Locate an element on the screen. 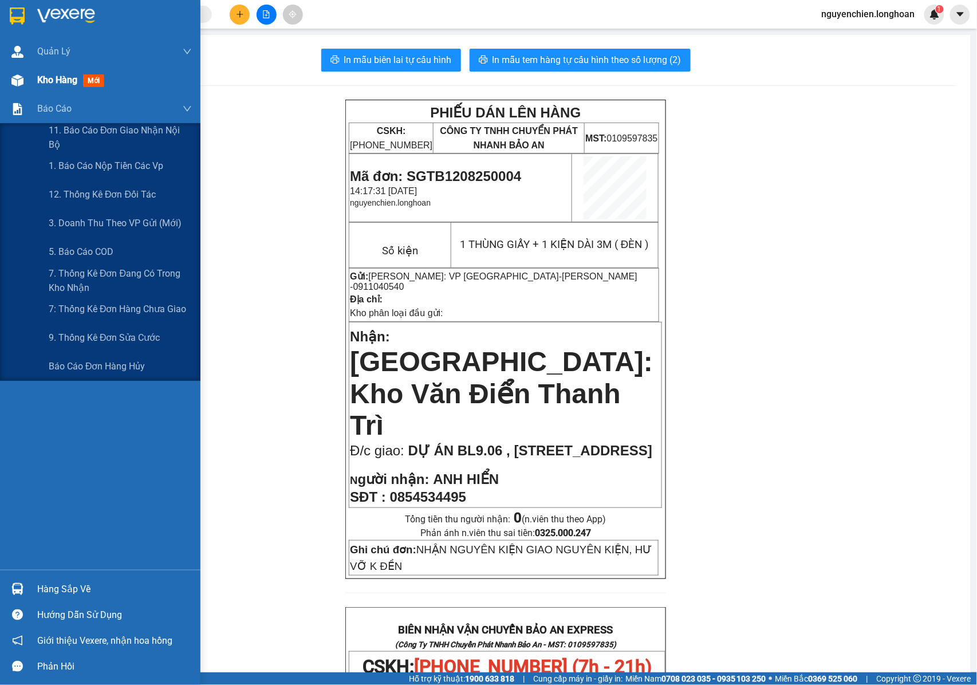 The image size is (977, 685). span: message is located at coordinates (17, 666).